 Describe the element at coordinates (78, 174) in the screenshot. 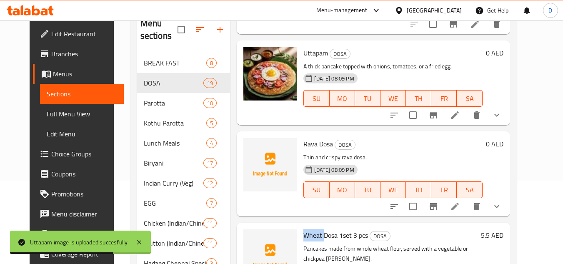

I see `a: Coupons` at that location.